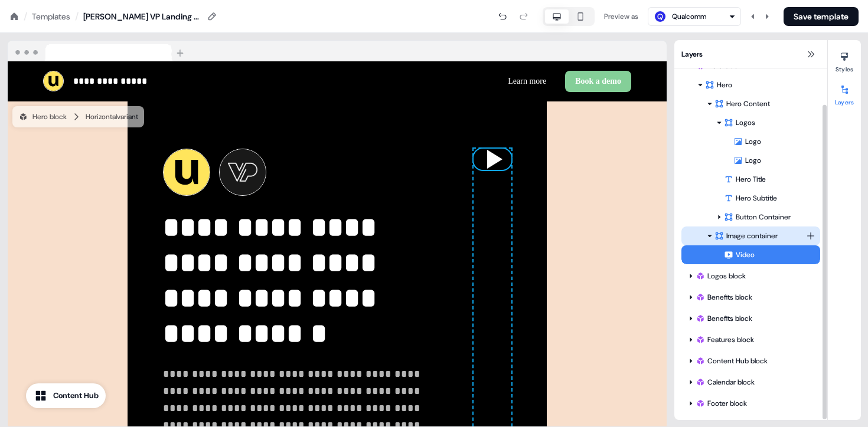  What do you see at coordinates (750, 142) in the screenshot?
I see `div: LogosLogoLogo` at bounding box center [750, 142].